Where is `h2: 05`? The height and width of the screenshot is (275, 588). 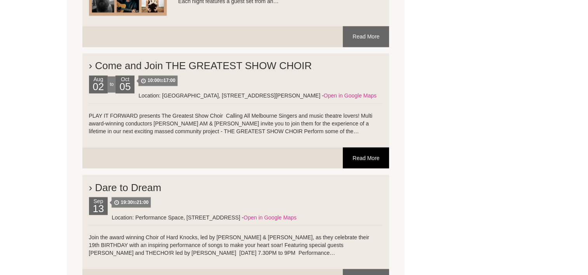
h2: 05 is located at coordinates (125, 88).